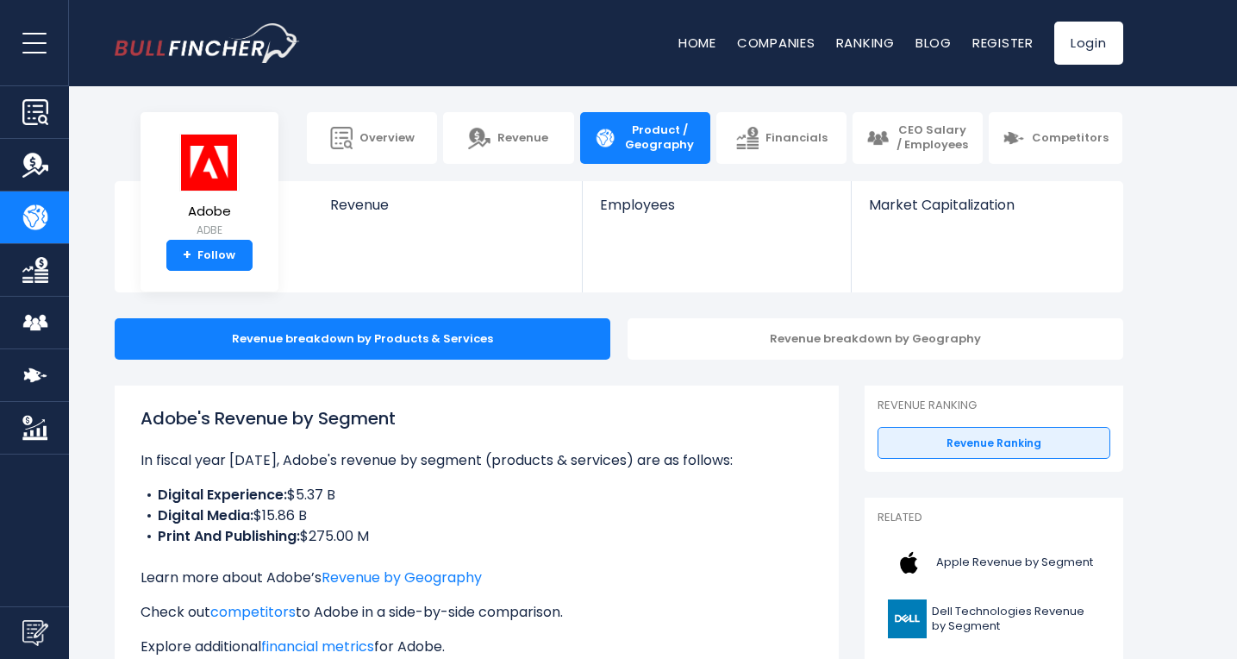  Describe the element at coordinates (932, 138) in the screenshot. I see `span: CEO Salary / Employees` at that location.